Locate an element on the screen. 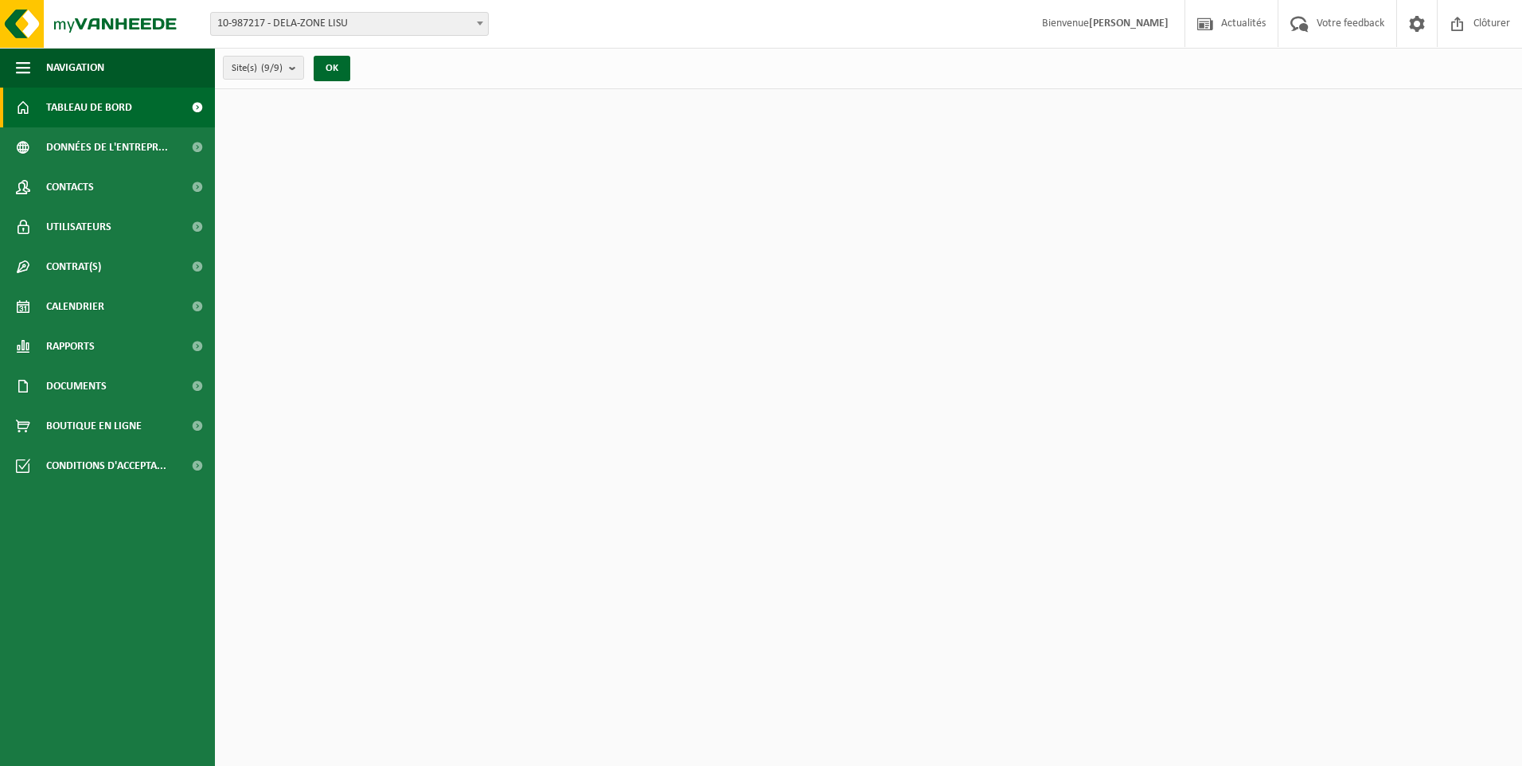 This screenshot has height=766, width=1522. span: Documents is located at coordinates (76, 386).